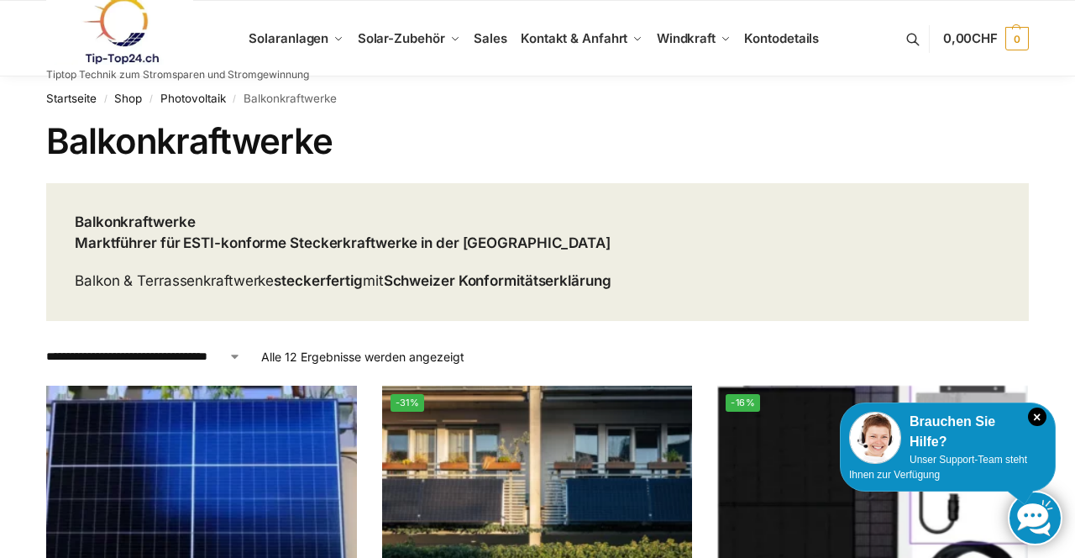 The width and height of the screenshot is (1075, 558). I want to click on span: Kontakt & Anfahrt, so click(574, 38).